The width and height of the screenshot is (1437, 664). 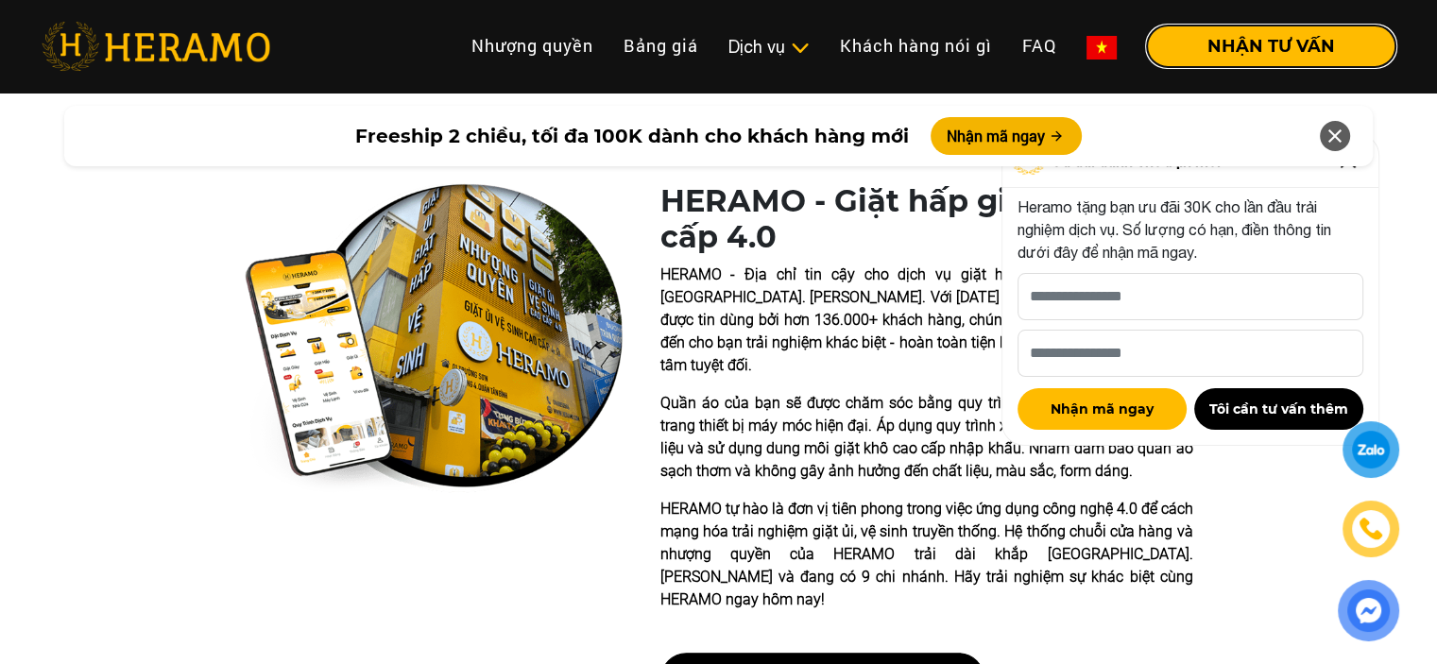 I want to click on button: NHẬN TƯ VẤN, so click(x=1271, y=46).